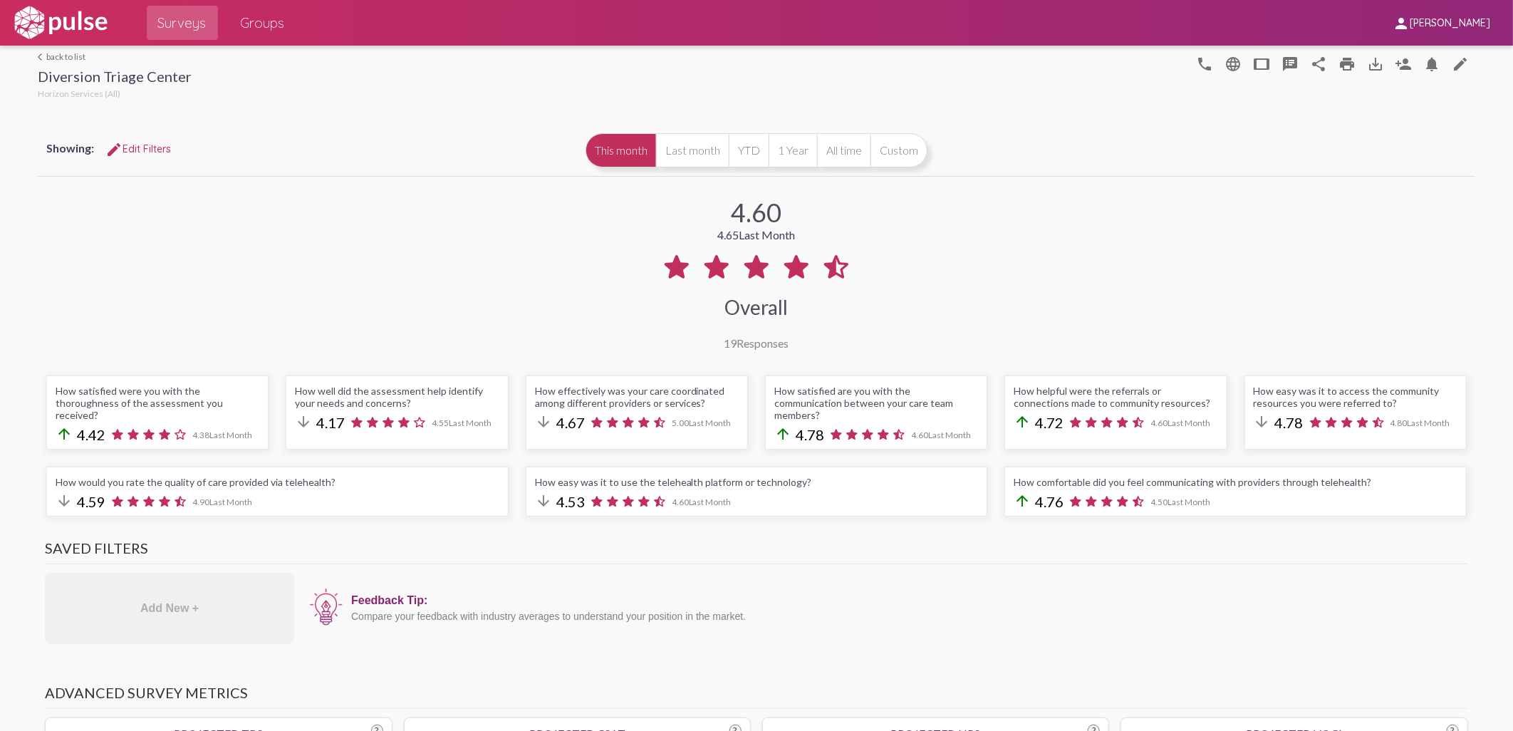 Image resolution: width=1513 pixels, height=731 pixels. What do you see at coordinates (182, 23) in the screenshot?
I see `a: Surveys` at bounding box center [182, 23].